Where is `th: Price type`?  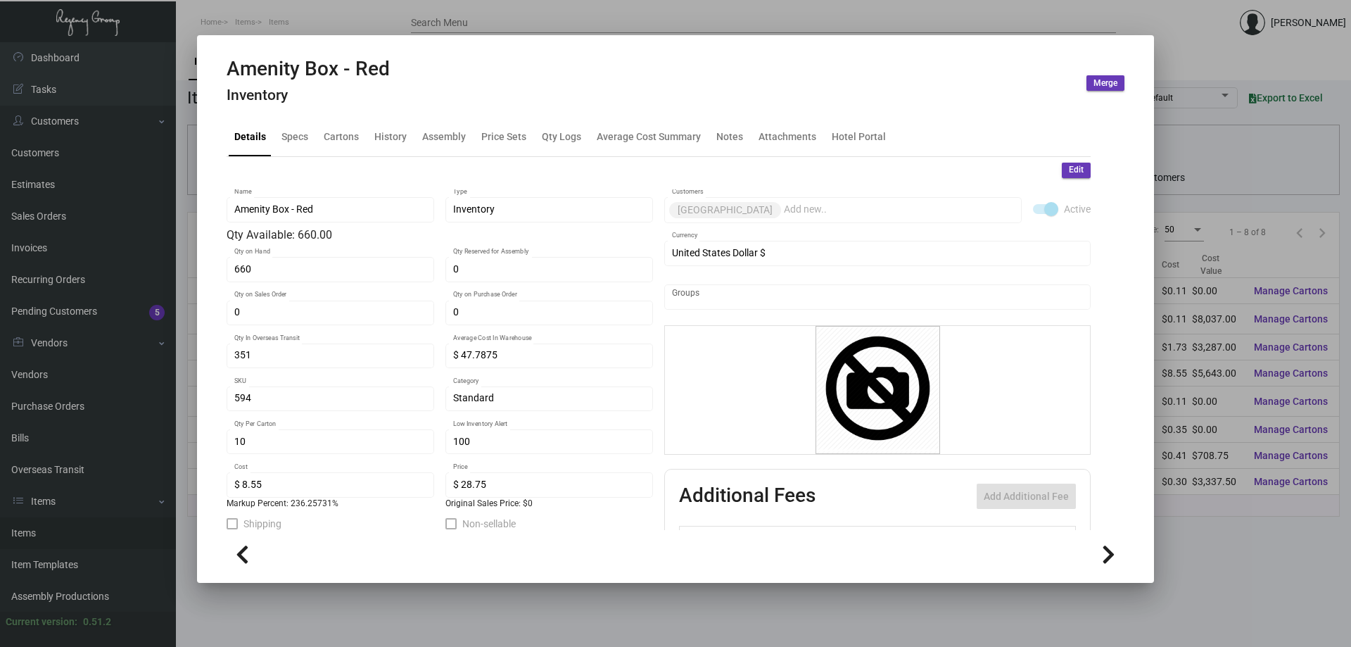
th: Price type is located at coordinates (1027, 538).